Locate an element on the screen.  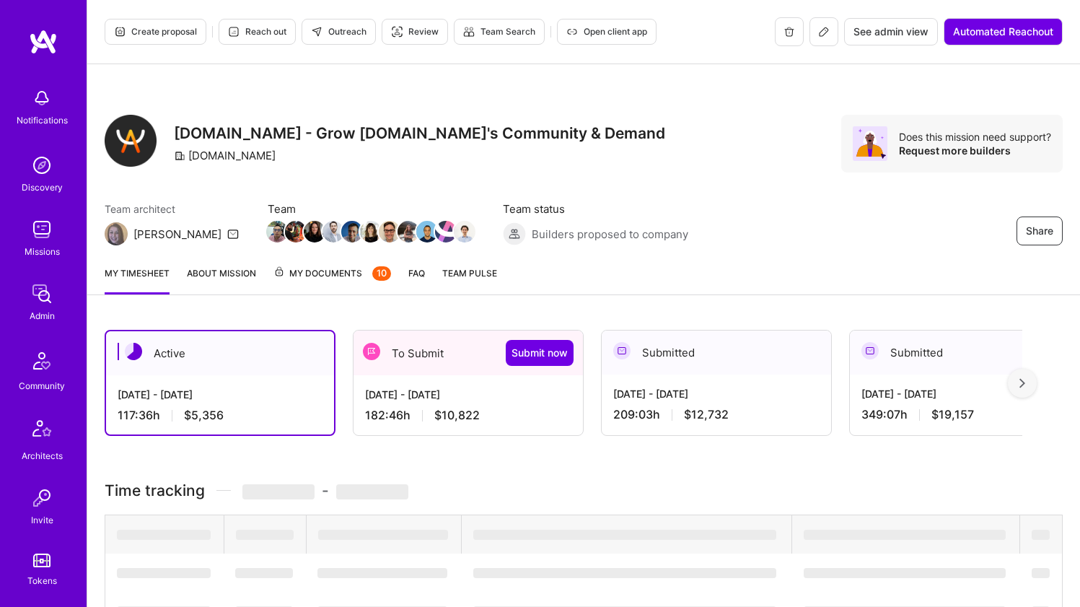
span: Create proposal is located at coordinates (155, 32).